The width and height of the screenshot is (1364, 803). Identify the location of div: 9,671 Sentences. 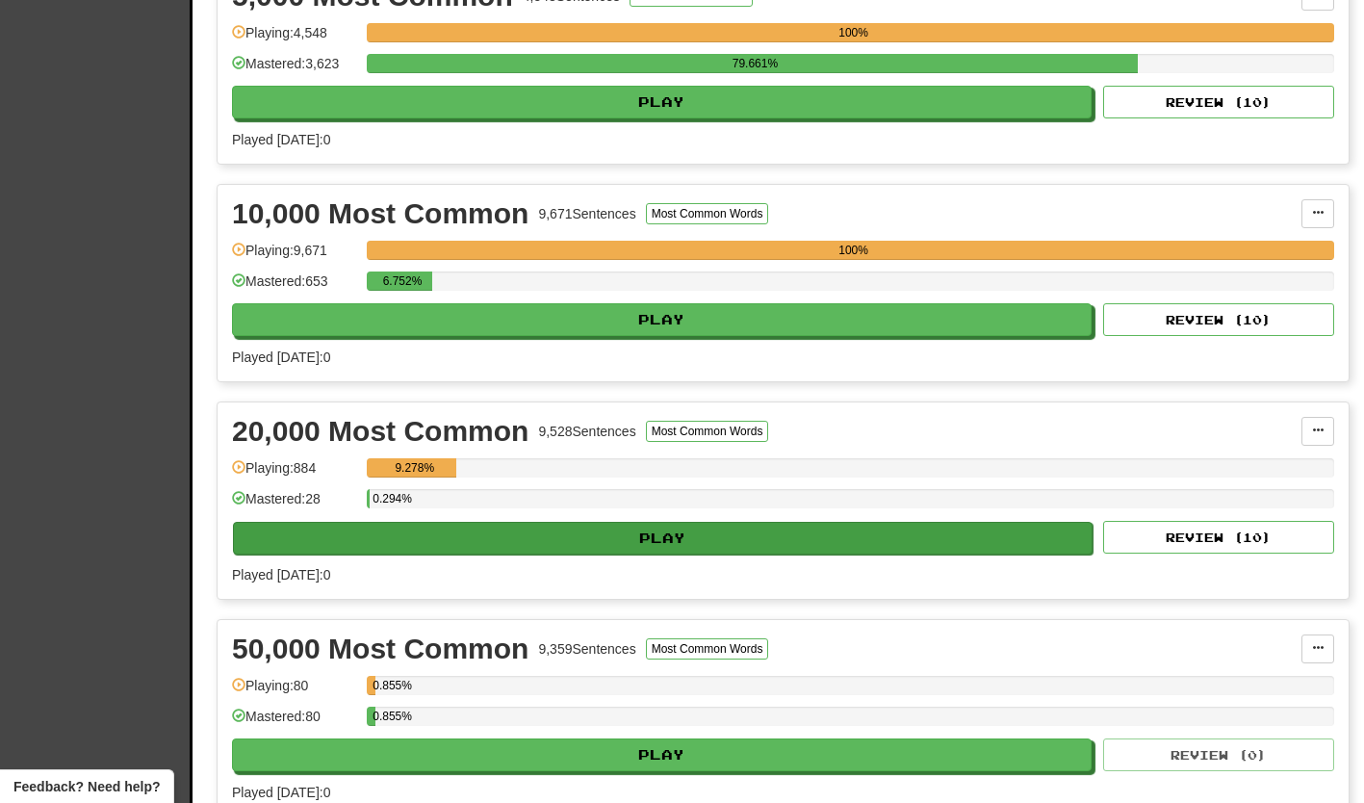
(586, 214).